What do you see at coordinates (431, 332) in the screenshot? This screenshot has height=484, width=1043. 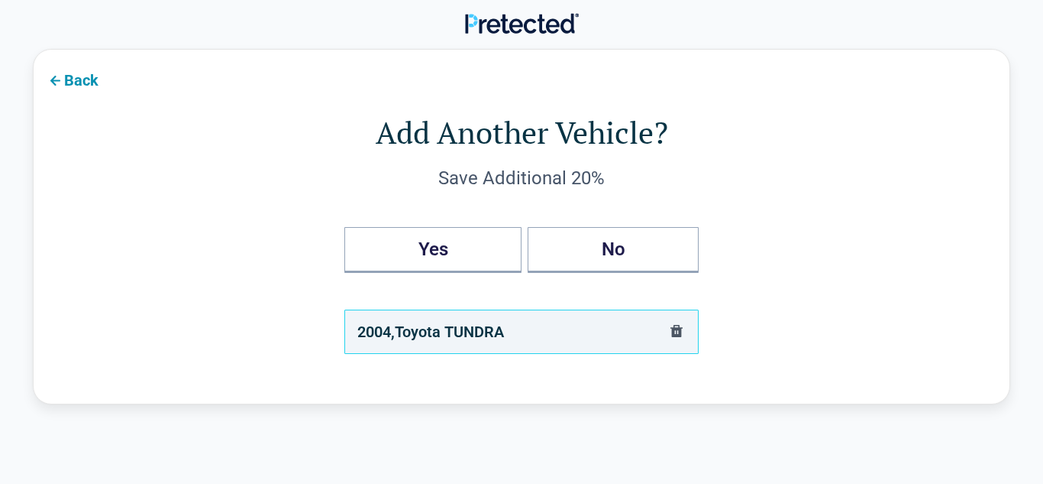 I see `div: 2004 , Toyota TUNDRA` at bounding box center [431, 332].